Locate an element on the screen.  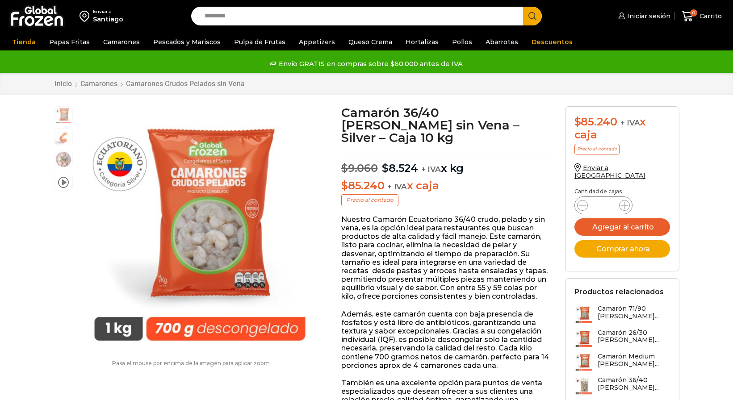
div: 1 / 4 is located at coordinates (200, 229).